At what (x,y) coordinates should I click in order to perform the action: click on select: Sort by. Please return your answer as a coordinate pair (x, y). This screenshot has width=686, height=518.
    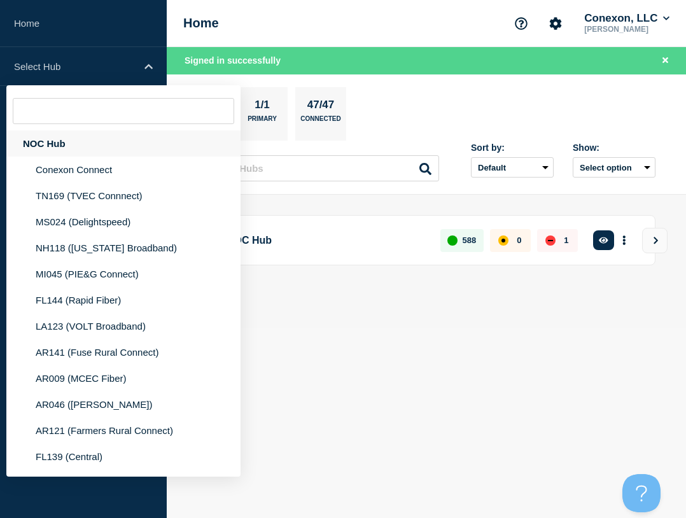
    Looking at the image, I should click on (512, 167).